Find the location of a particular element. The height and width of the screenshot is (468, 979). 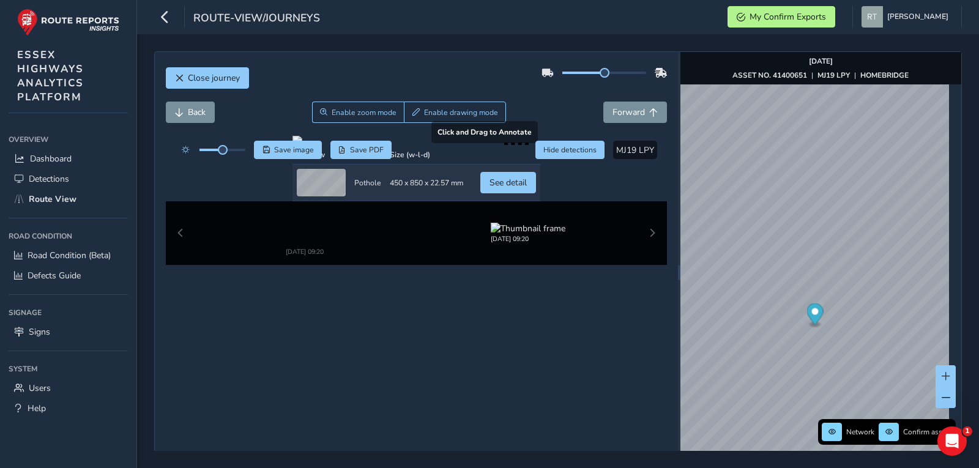

td: Pothole is located at coordinates (368, 183).